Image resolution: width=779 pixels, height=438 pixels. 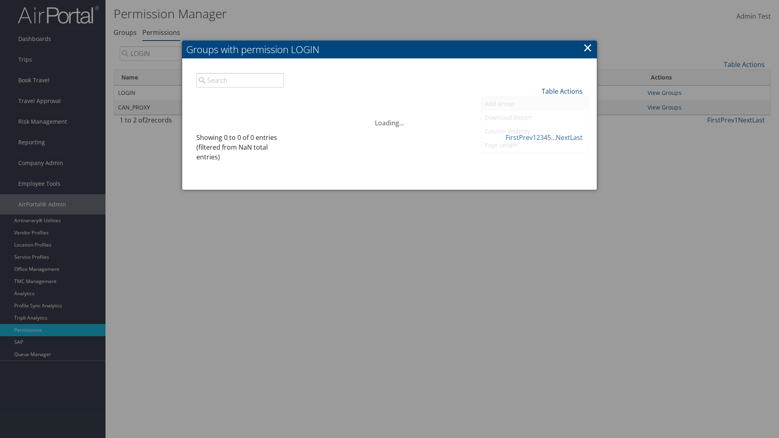 What do you see at coordinates (535, 145) in the screenshot?
I see `a: Page Length` at bounding box center [535, 145].